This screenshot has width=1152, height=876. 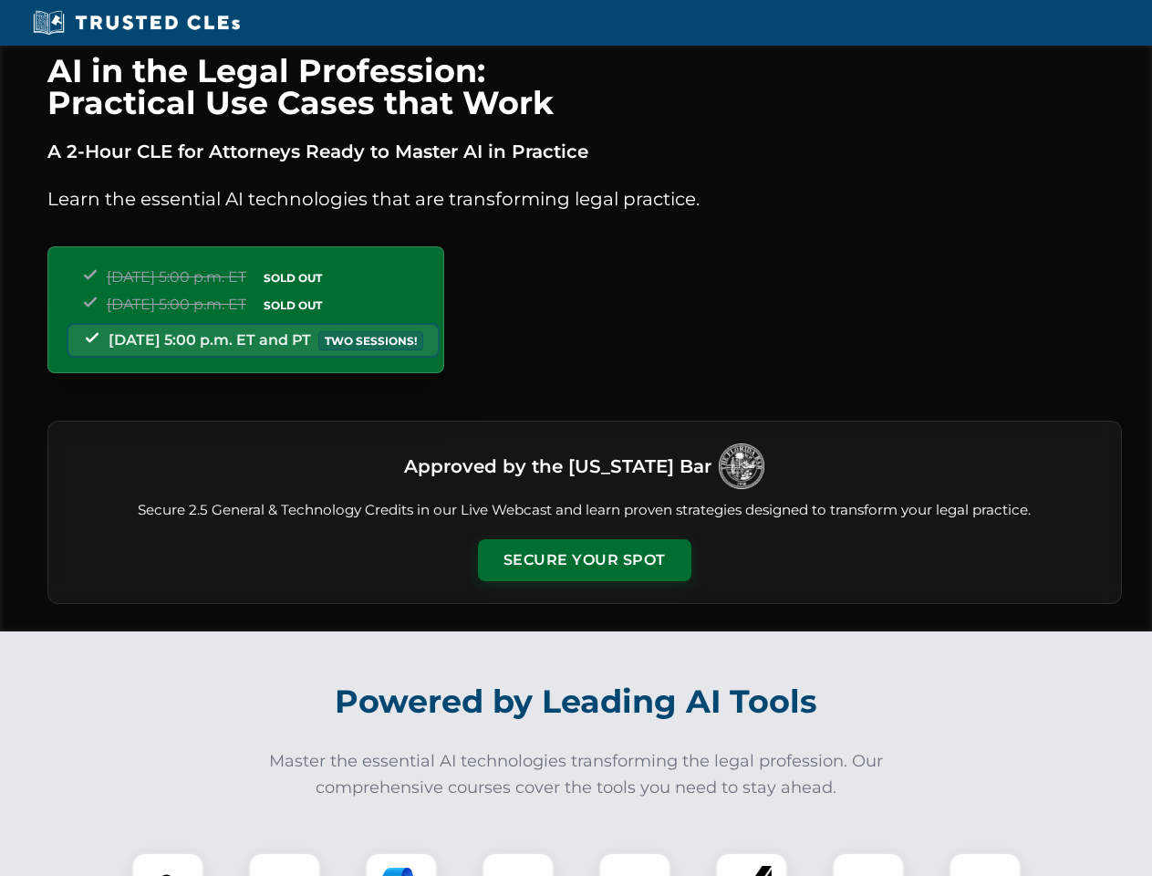 I want to click on img: Trusted CLEs, so click(x=136, y=23).